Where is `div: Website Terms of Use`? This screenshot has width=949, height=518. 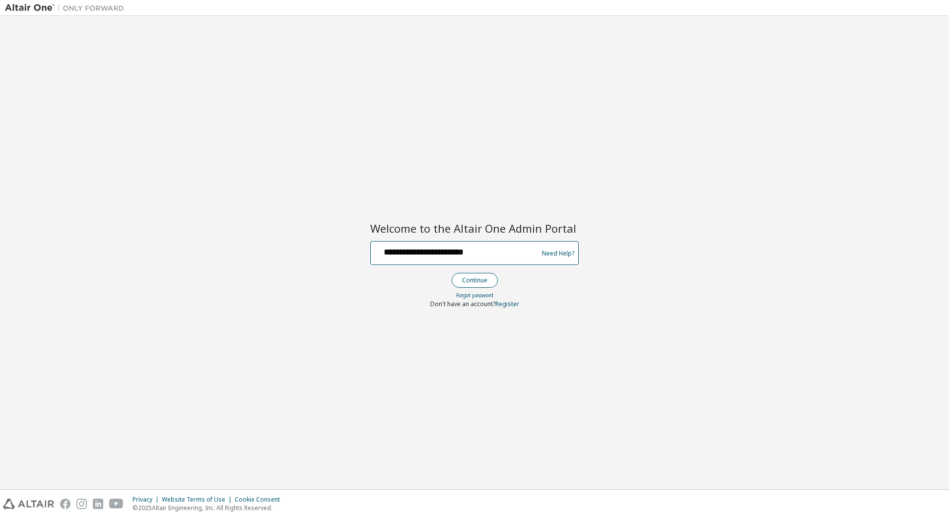
div: Website Terms of Use is located at coordinates (198, 500).